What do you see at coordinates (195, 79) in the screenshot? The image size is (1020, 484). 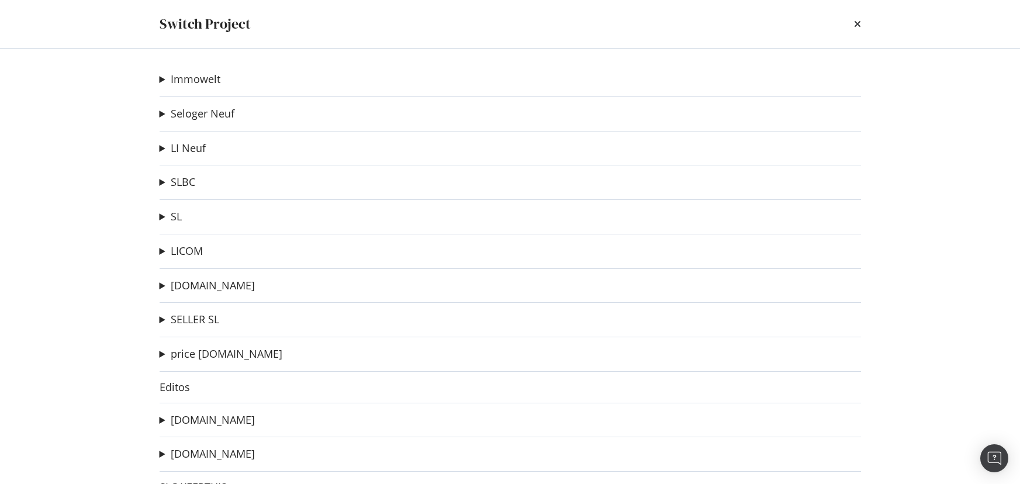 I see `a: Immowelt` at bounding box center [195, 79].